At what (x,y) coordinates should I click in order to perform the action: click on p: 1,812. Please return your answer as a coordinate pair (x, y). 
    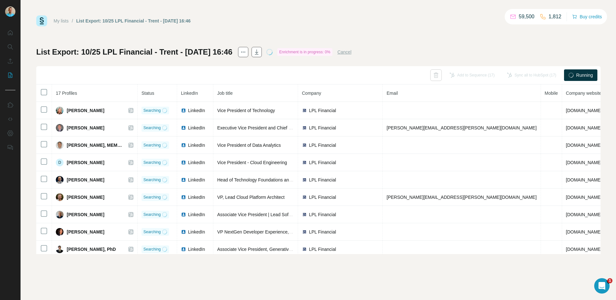
    Looking at the image, I should click on (555, 17).